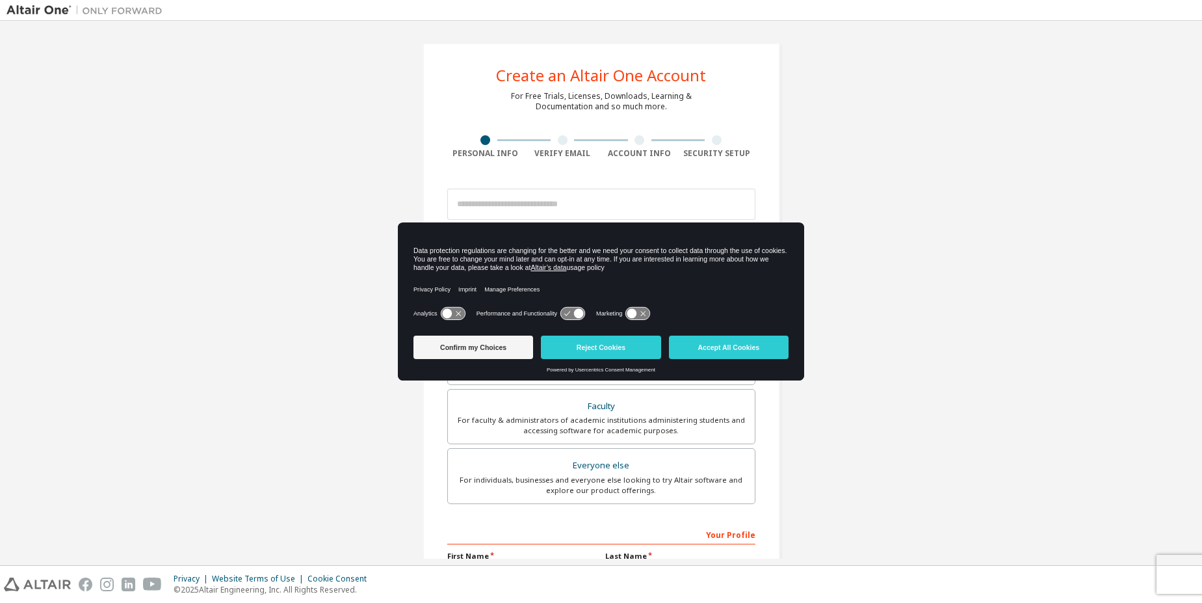 The height and width of the screenshot is (603, 1202). I want to click on div: For individuals, businesses and everyone else looking to try Altair software and explore our prod..., so click(602, 485).